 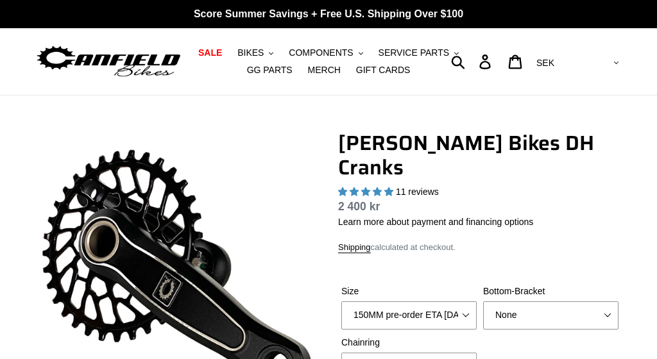 What do you see at coordinates (409, 291) in the screenshot?
I see `label: Size` at bounding box center [409, 291].